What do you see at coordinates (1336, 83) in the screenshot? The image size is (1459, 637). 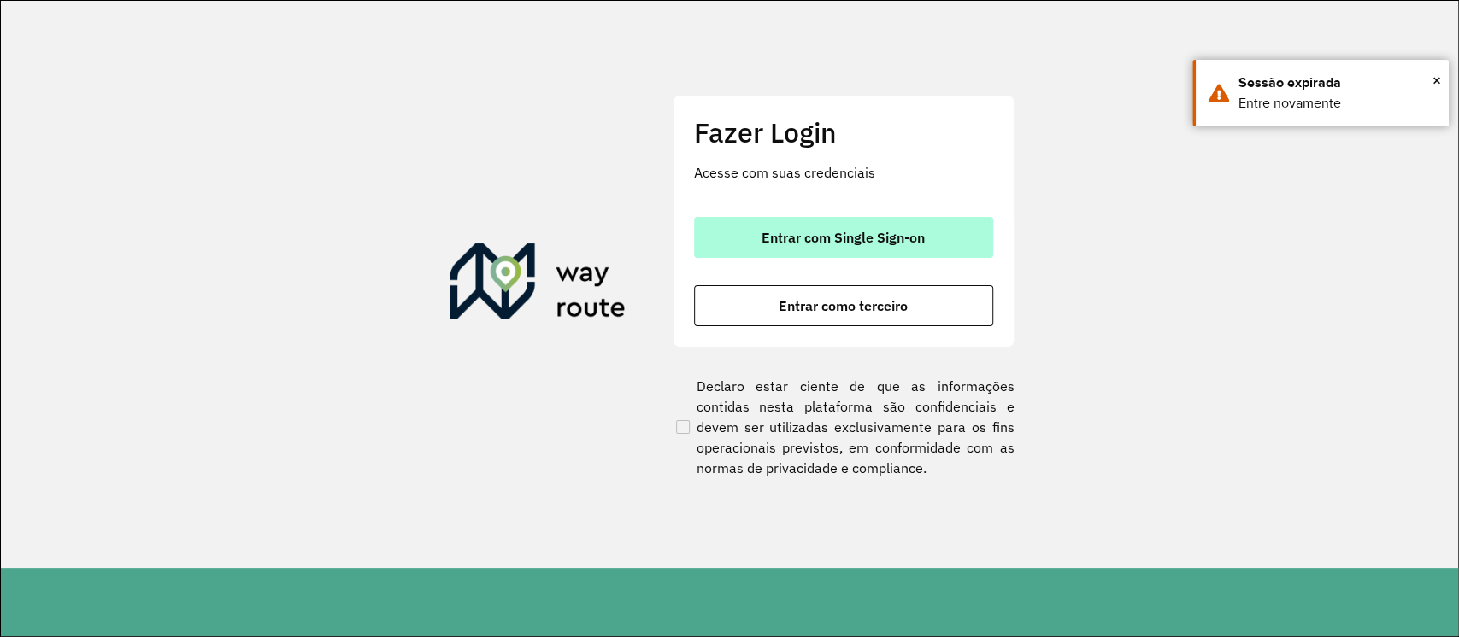 I see `div: Sessão expirada` at bounding box center [1336, 83].